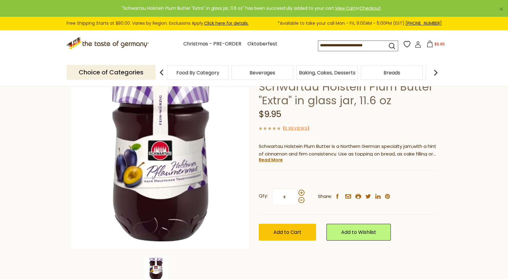 This screenshot has height=279, width=508. I want to click on a: View Cart, so click(345, 8).